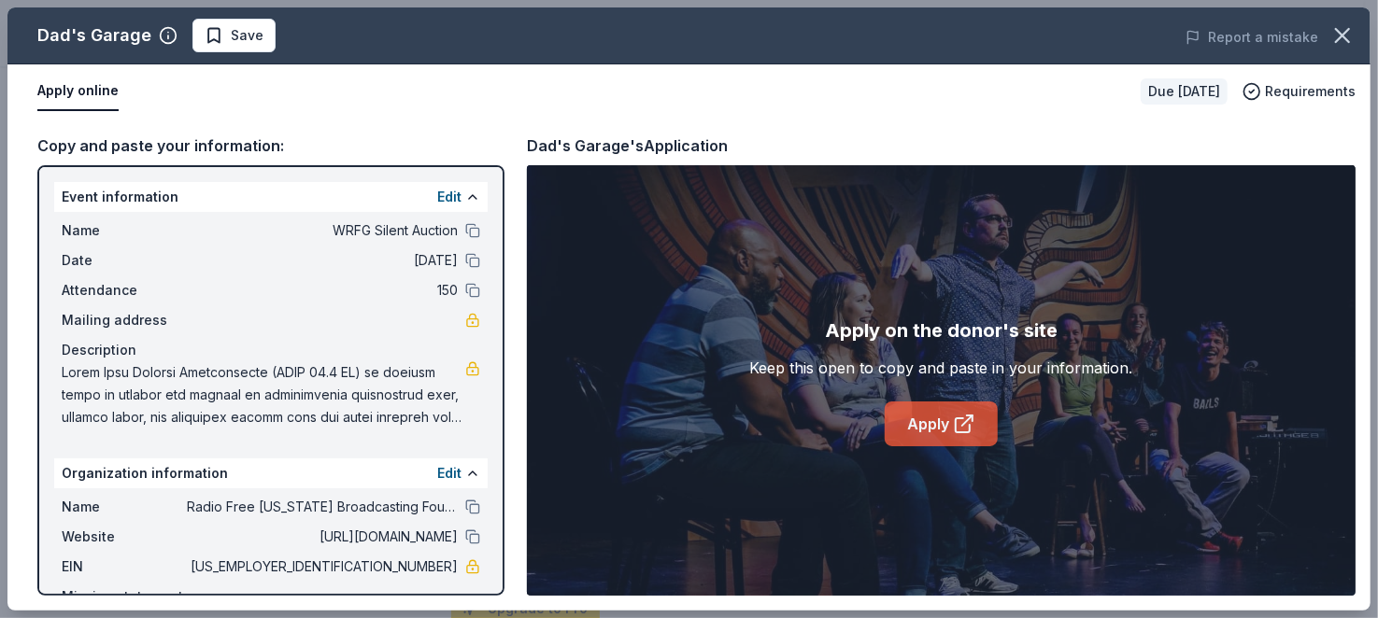 The height and width of the screenshot is (618, 1378). I want to click on a: Apply, so click(941, 424).